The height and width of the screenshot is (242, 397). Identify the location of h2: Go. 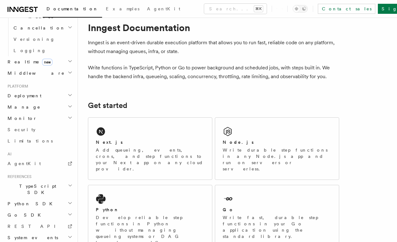
(228, 210).